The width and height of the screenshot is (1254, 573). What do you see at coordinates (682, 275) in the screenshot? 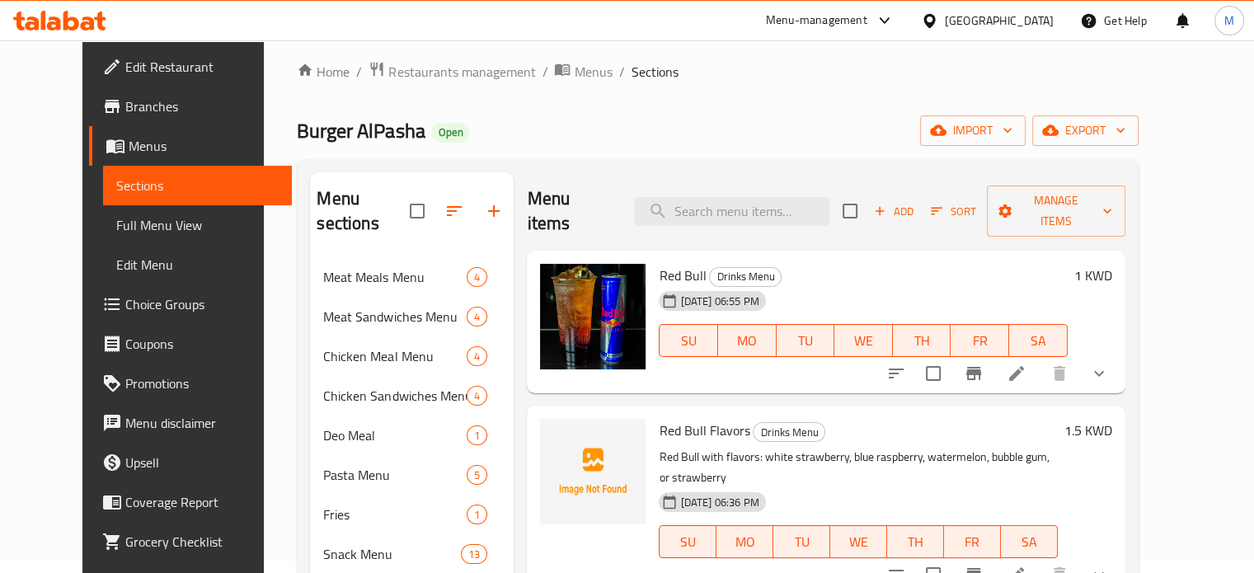
I see `span: Red Bull` at bounding box center [682, 275].